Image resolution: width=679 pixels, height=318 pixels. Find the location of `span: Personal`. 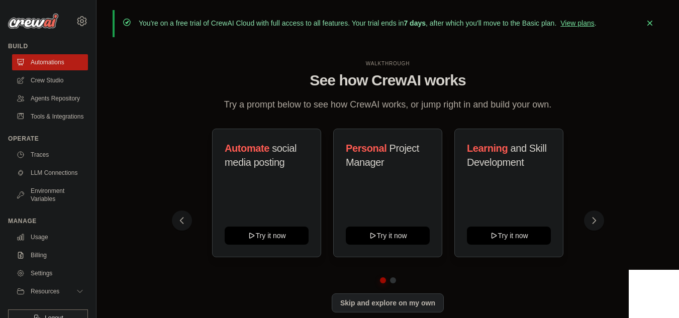

span: Personal is located at coordinates (366, 148).